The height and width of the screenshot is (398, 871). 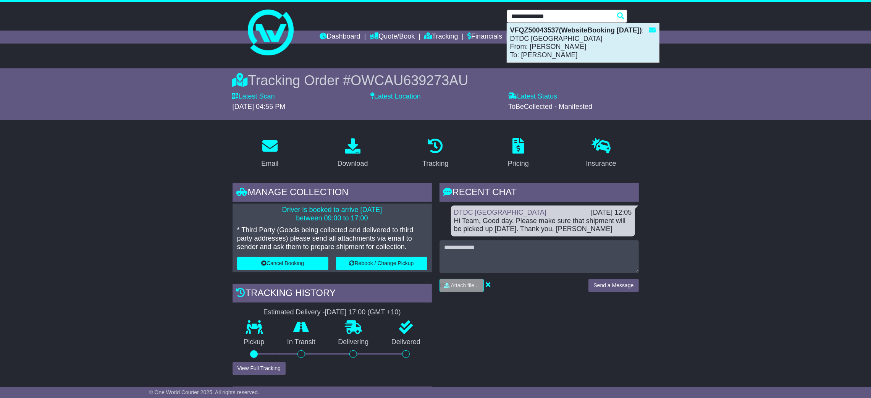 What do you see at coordinates (270, 153) in the screenshot?
I see `a: Email` at bounding box center [270, 153].